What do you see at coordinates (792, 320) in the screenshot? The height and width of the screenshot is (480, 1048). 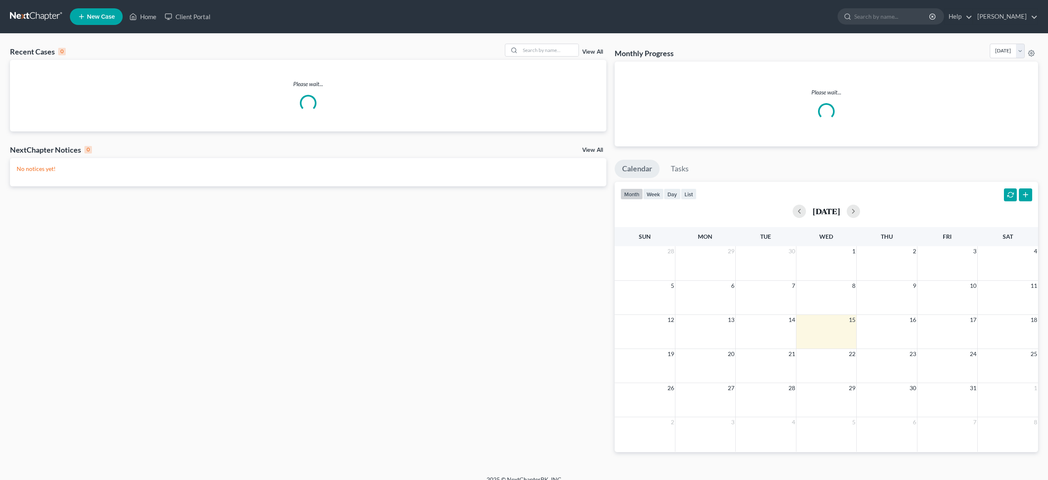 I see `span: 14` at bounding box center [792, 320].